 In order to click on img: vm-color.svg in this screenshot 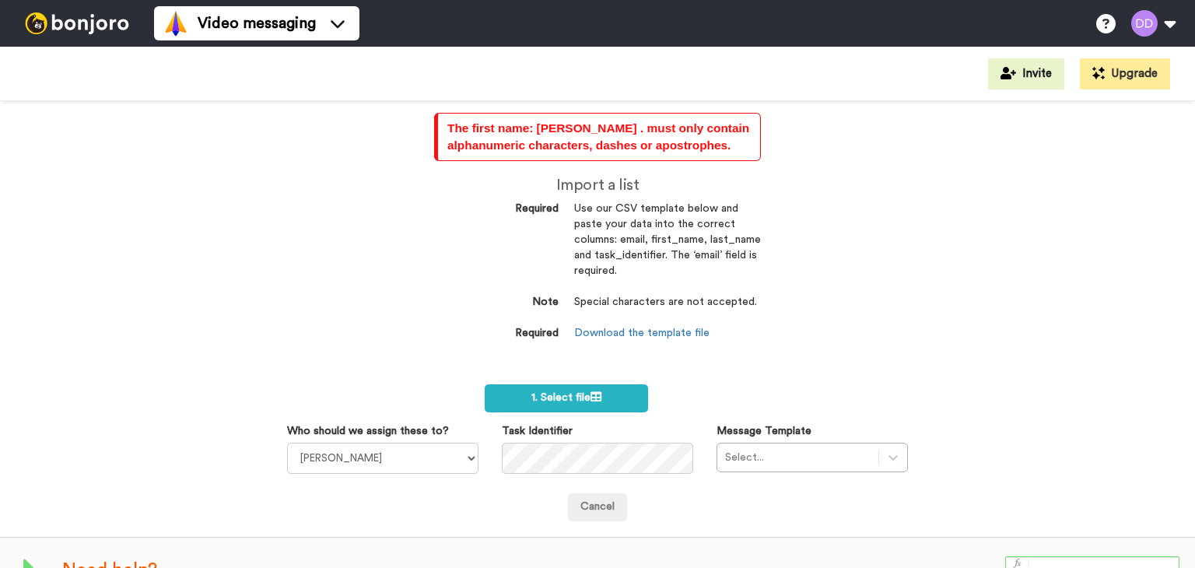, I will do `click(176, 23)`.